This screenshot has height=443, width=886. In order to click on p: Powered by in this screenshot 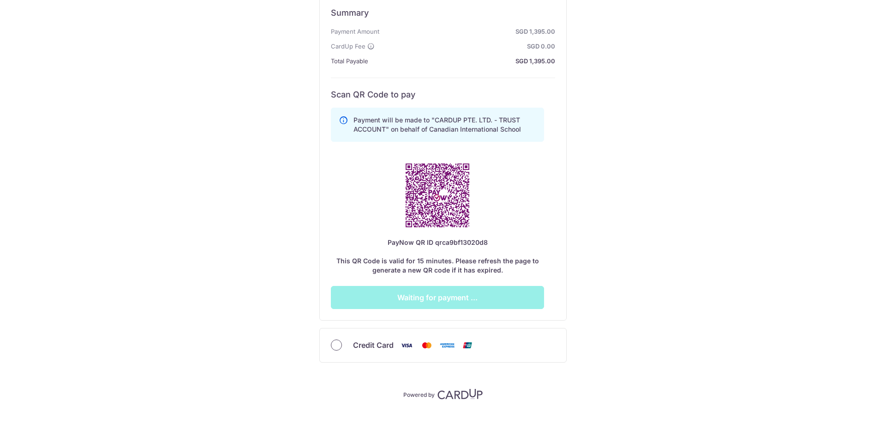, I will do `click(419, 394)`.